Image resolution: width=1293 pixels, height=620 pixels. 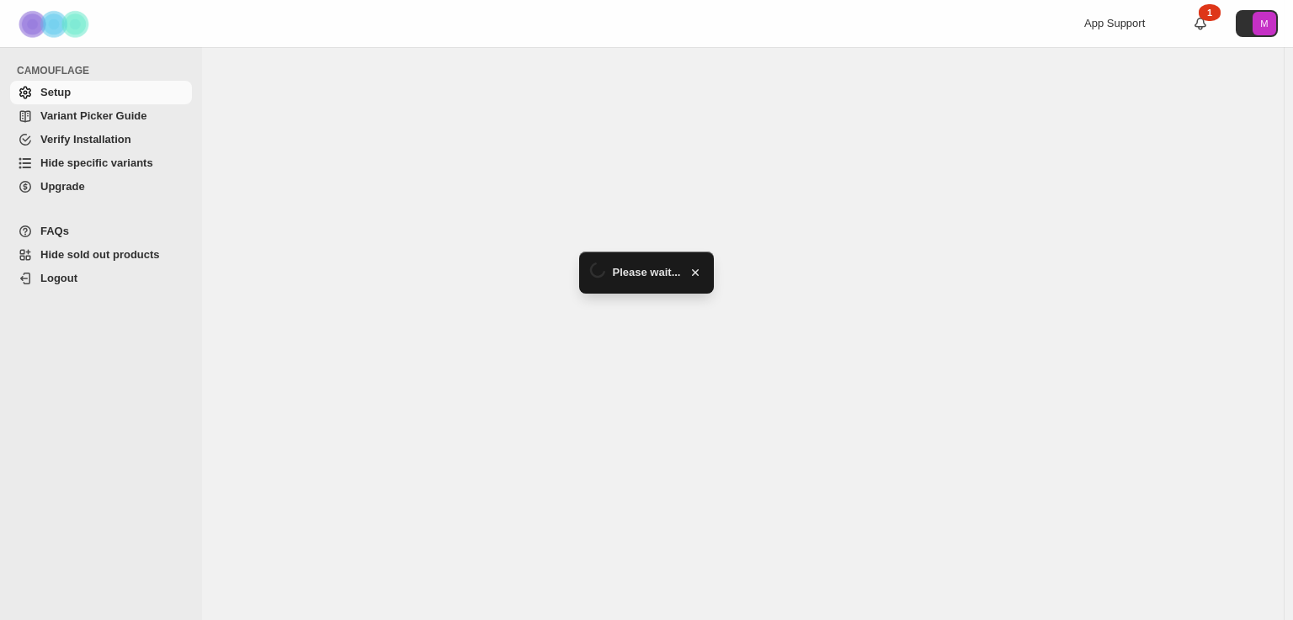 What do you see at coordinates (56, 92) in the screenshot?
I see `span: Setup` at bounding box center [56, 92].